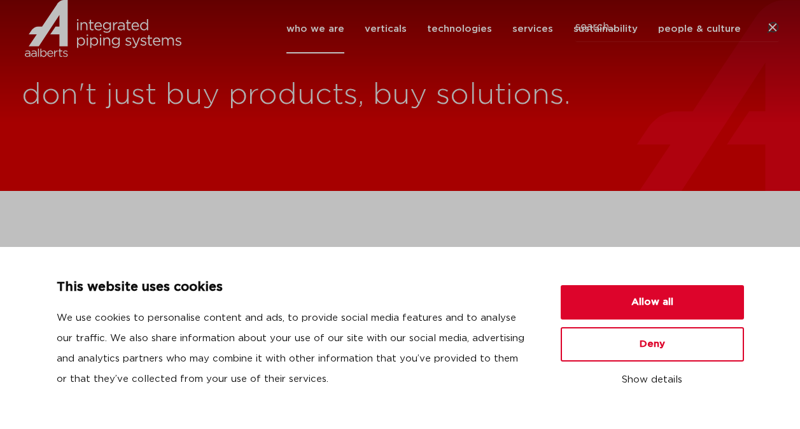 The width and height of the screenshot is (800, 429). I want to click on nav: Menu, so click(514, 29).